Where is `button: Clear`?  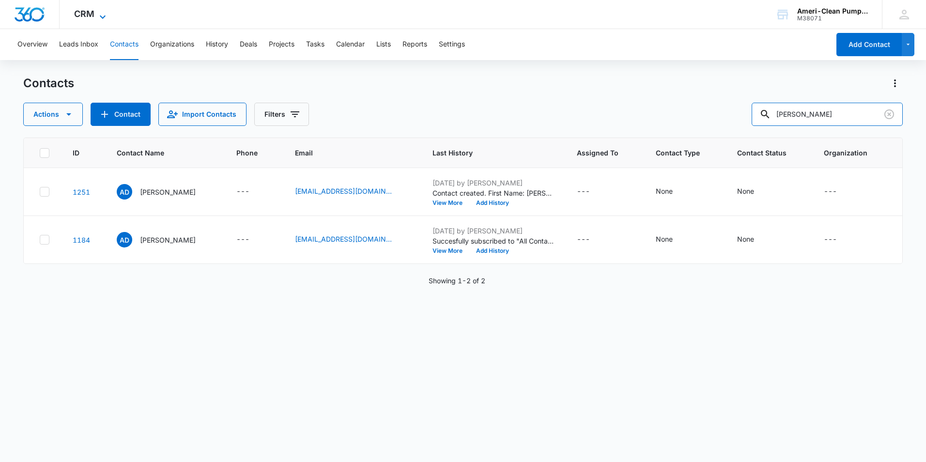 button: Clear is located at coordinates (889, 114).